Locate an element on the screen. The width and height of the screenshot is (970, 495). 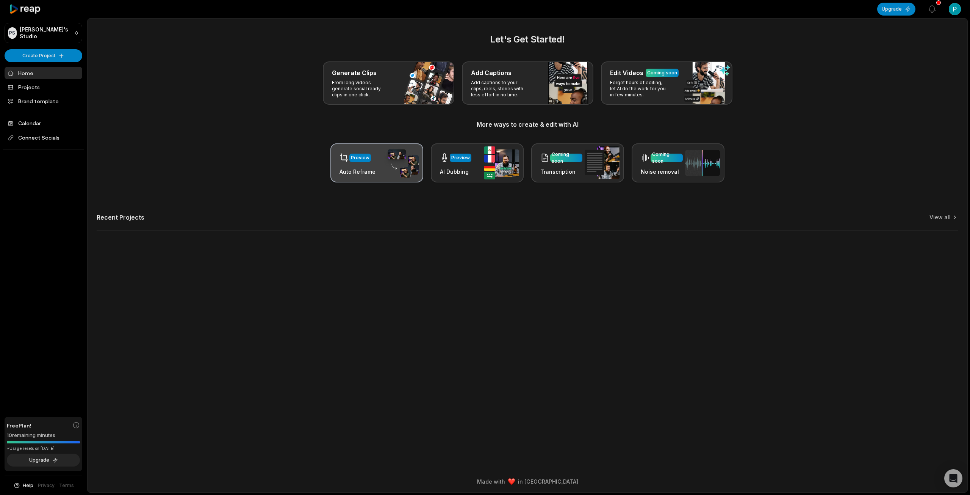
h2: Let's Get Started! is located at coordinates (528, 39).